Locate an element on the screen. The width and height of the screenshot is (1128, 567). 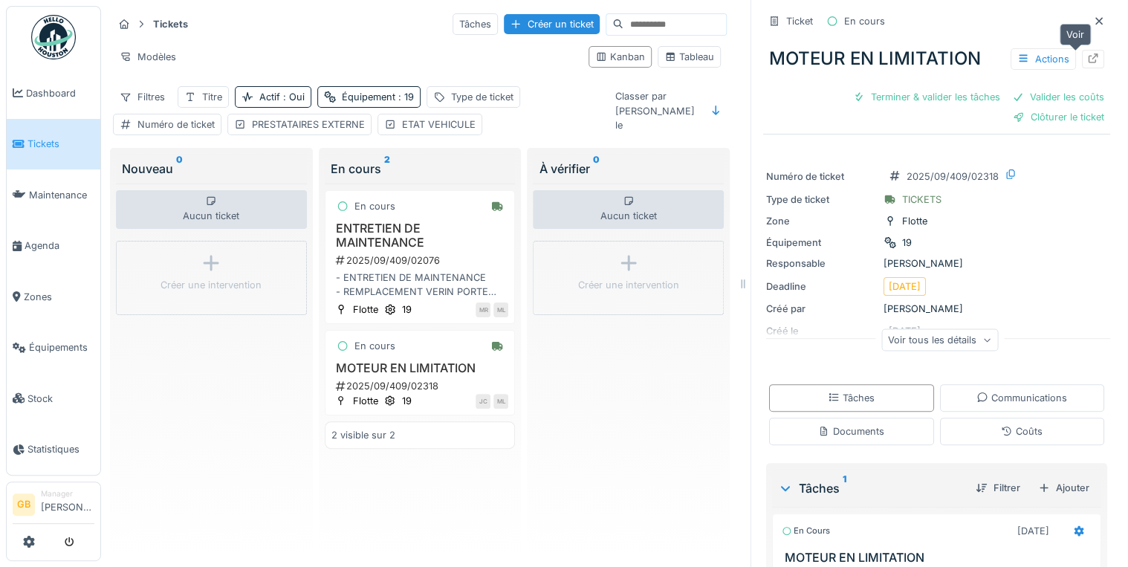
div: Coûts is located at coordinates (1022, 431).